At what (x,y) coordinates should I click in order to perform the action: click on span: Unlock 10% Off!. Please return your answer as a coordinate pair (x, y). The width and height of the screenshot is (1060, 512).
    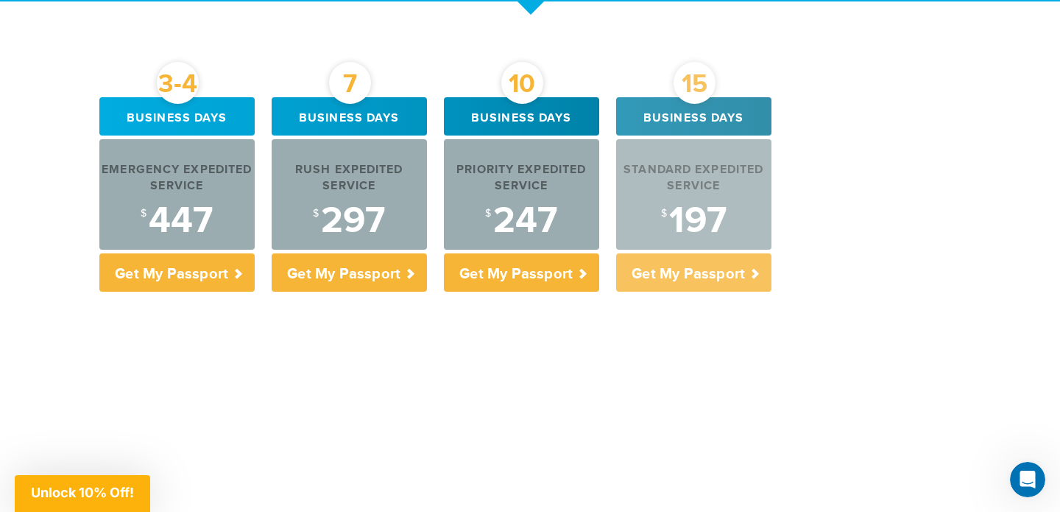
    Looking at the image, I should click on (82, 492).